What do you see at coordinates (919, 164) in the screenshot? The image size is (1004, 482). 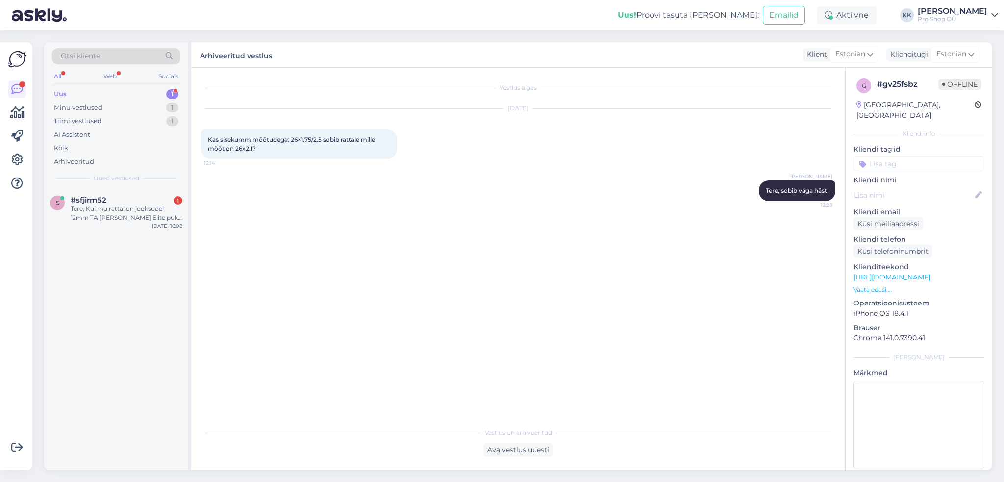 I see `input: Lisa tag` at bounding box center [919, 164].